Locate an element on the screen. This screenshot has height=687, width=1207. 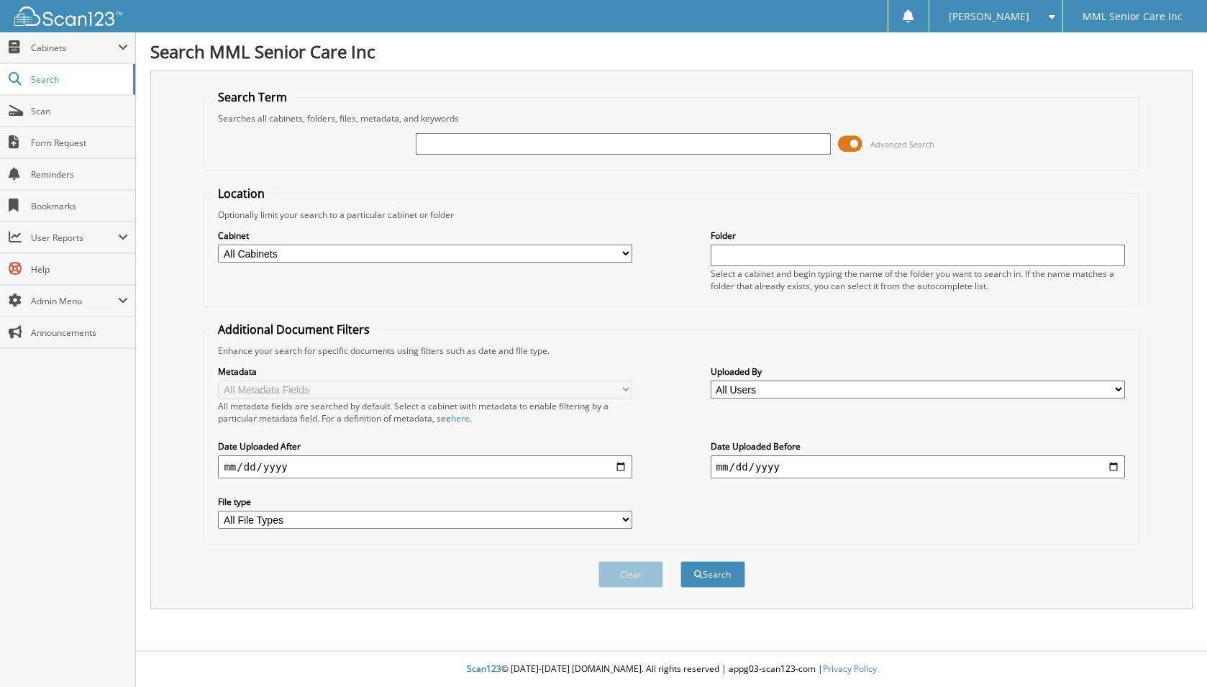
span: Cabinets is located at coordinates (74, 47).